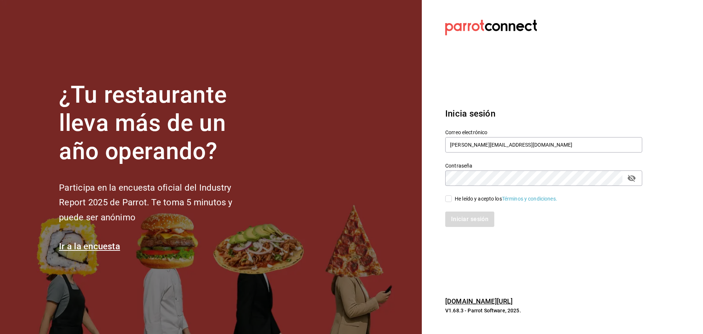 The height and width of the screenshot is (334, 703). I want to click on p: V1.68.3 - Parrot Software, 2025., so click(544, 310).